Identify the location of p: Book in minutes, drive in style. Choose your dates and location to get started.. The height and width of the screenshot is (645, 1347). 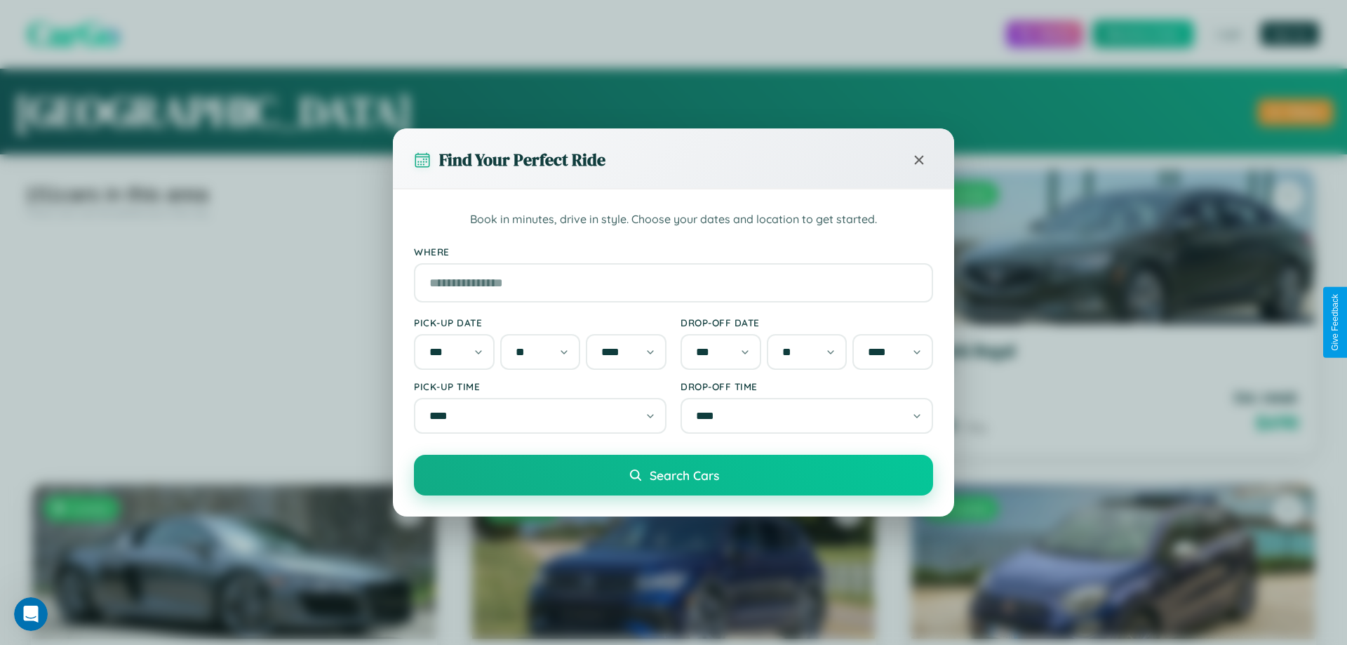
(674, 220).